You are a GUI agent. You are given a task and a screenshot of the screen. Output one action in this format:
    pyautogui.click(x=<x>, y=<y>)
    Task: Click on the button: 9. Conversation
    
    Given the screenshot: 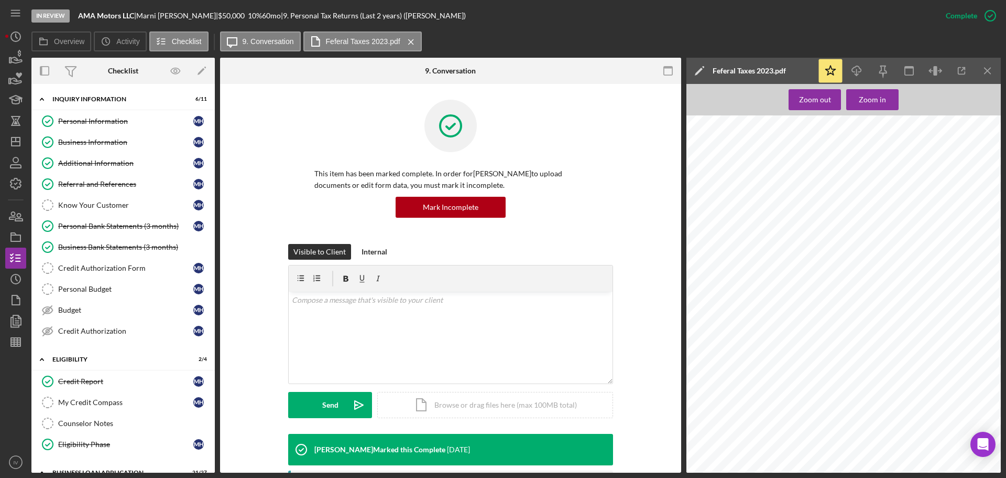 What is the action you would take?
    pyautogui.click(x=261, y=41)
    